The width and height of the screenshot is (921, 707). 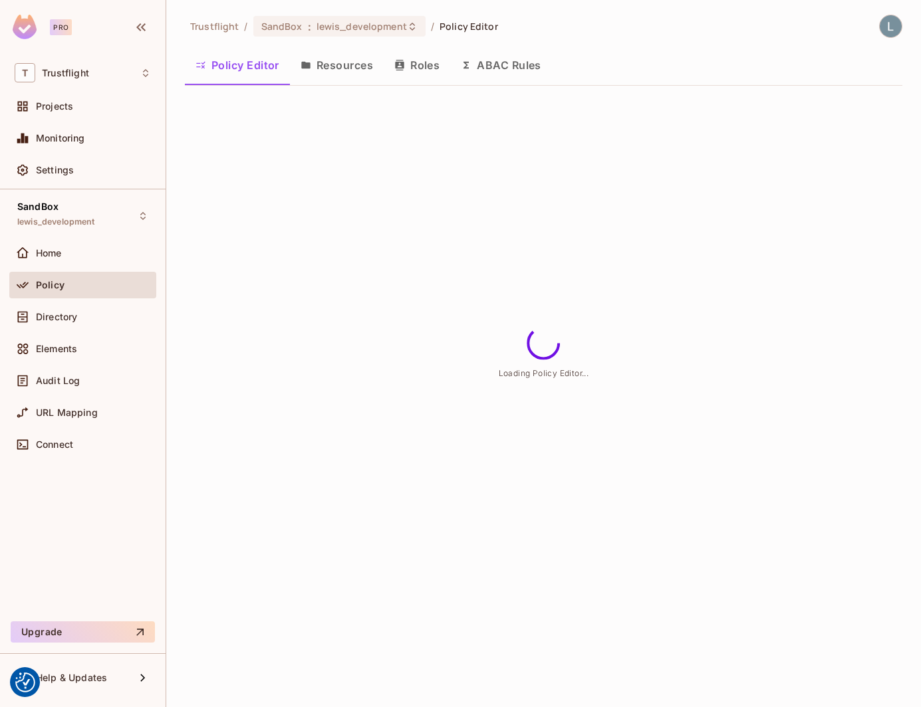 What do you see at coordinates (417, 65) in the screenshot?
I see `button: Roles` at bounding box center [417, 65].